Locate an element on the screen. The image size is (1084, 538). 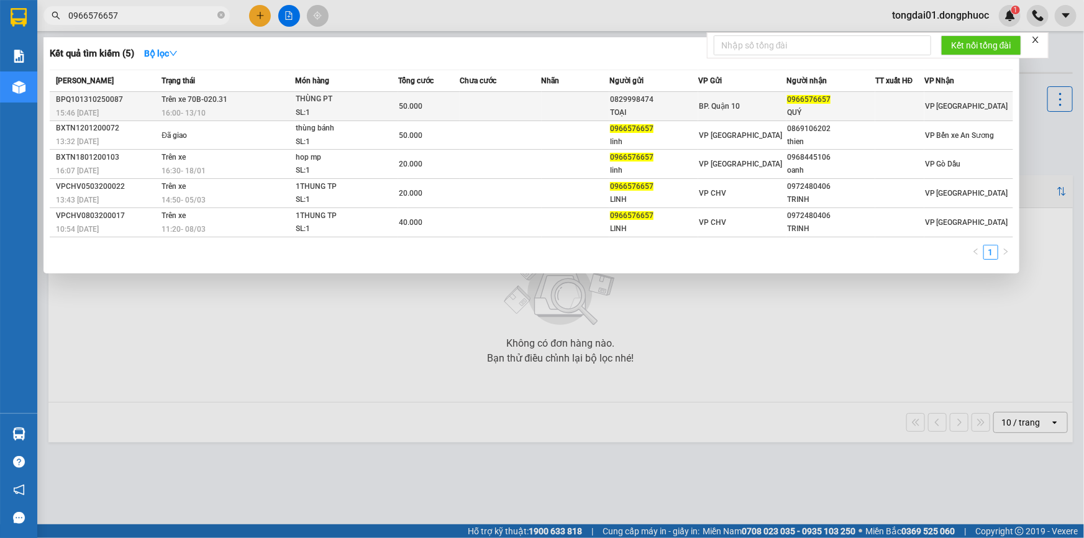
button: Kết nối tổng đài is located at coordinates (980, 45).